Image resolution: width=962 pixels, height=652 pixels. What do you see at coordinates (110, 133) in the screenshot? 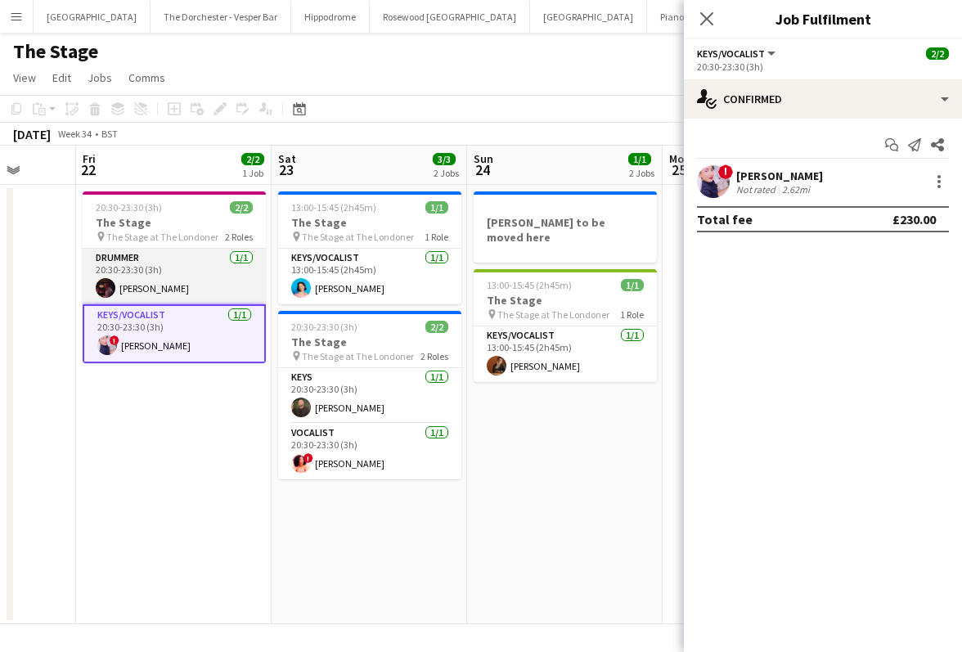
I see `div: BST` at bounding box center [110, 133].